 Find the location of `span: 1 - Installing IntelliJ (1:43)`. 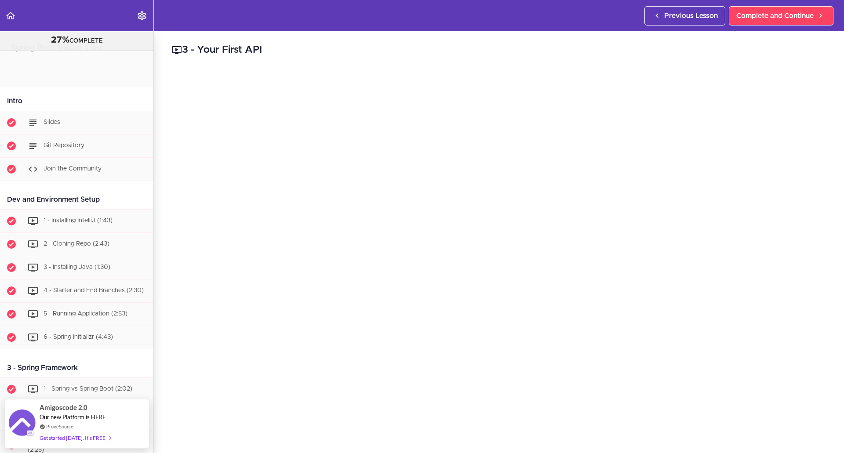

span: 1 - Installing IntelliJ (1:43) is located at coordinates (78, 221).